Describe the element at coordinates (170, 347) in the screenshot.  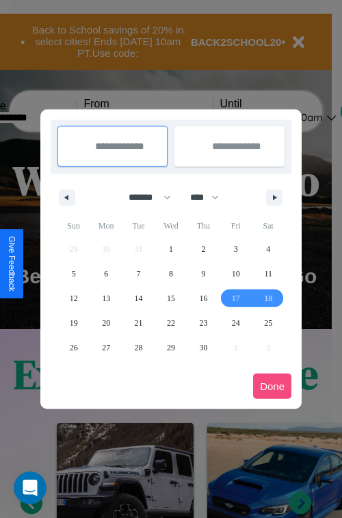
I see `button: 29` at that location.